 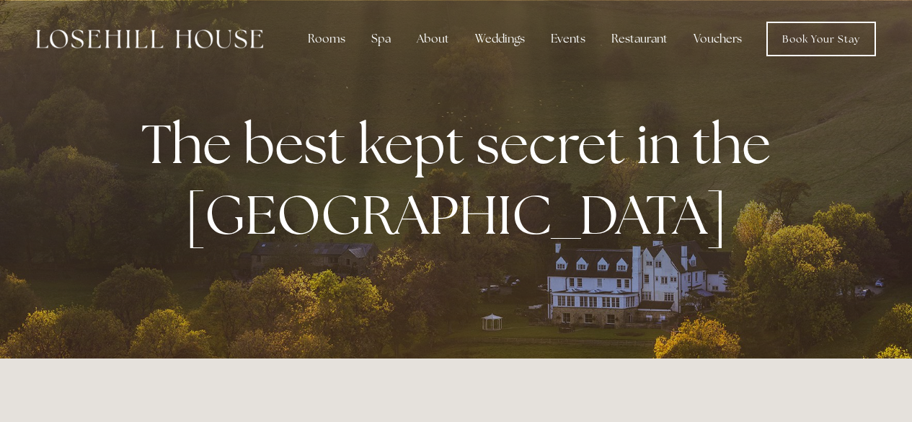 I want to click on a: Vouchers, so click(x=717, y=39).